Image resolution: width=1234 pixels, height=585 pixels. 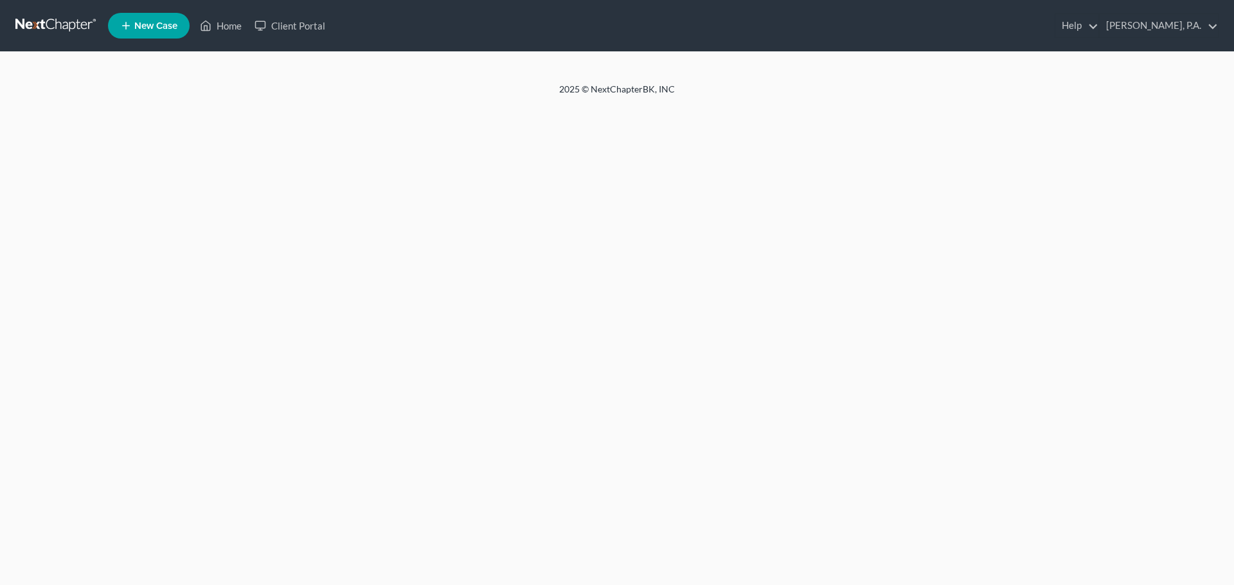 I want to click on new-legal-case-button: New Case, so click(x=148, y=26).